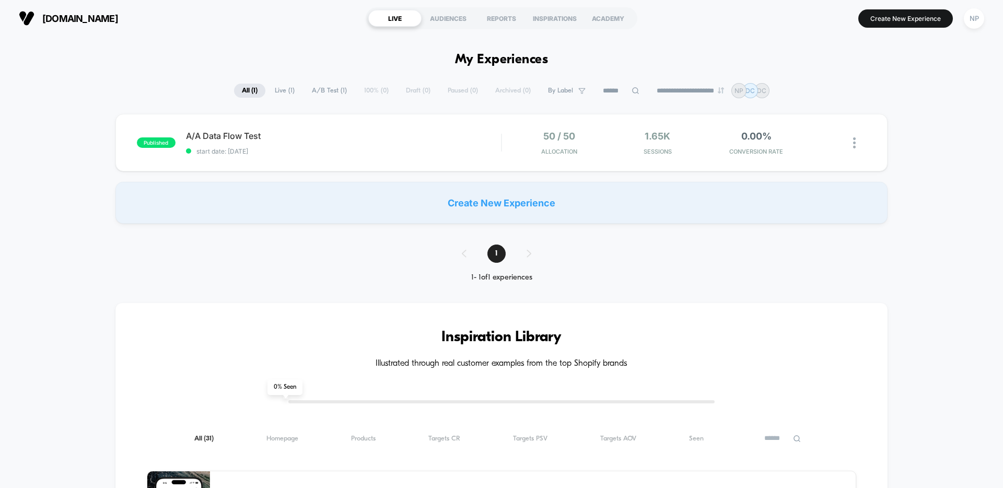 This screenshot has width=1003, height=488. What do you see at coordinates (501, 364) in the screenshot?
I see `h4: Illustrated through real customer examples from the top Shopify brands` at bounding box center [501, 364].